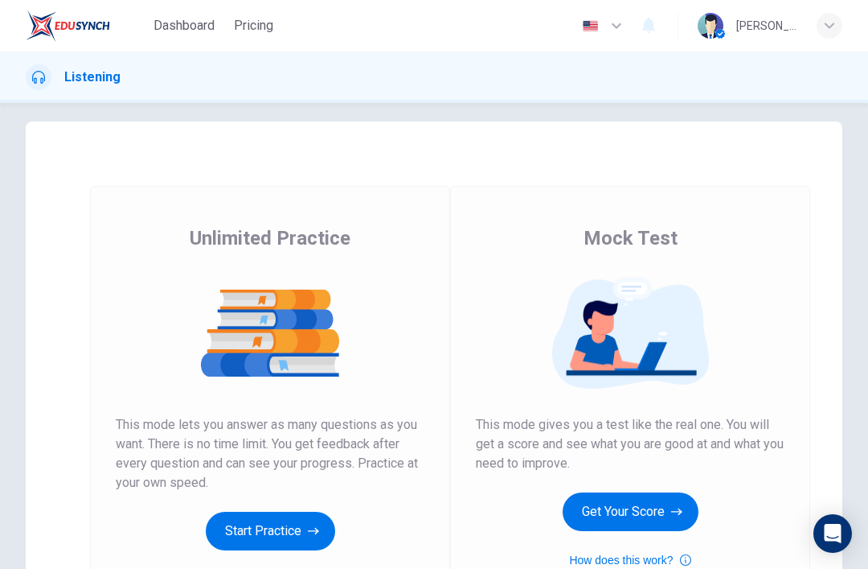 Image resolution: width=868 pixels, height=569 pixels. I want to click on div: Open Intercom Messenger, so click(833, 533).